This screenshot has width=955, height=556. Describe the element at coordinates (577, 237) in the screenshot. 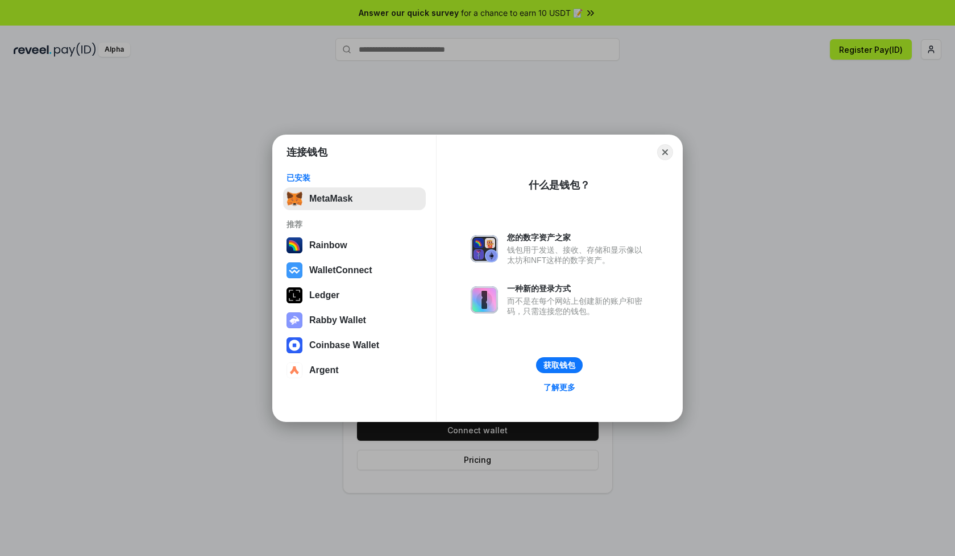

I see `div: 您的数字资产之家` at that location.